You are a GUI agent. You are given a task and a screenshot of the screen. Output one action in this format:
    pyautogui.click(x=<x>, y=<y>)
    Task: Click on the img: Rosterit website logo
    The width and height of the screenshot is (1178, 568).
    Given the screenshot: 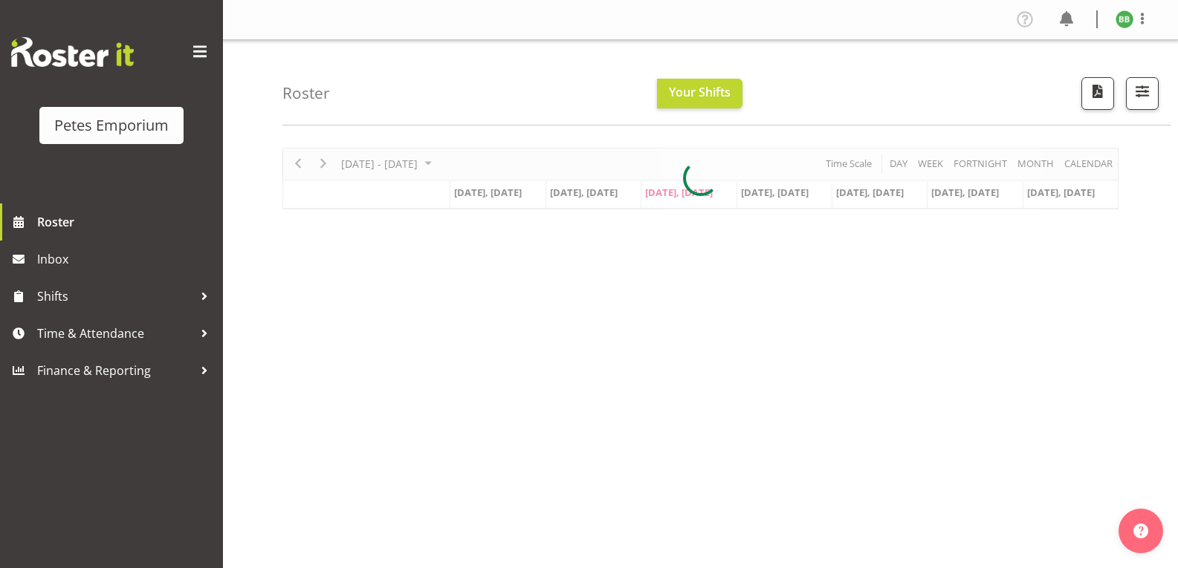 What is the action you would take?
    pyautogui.click(x=72, y=52)
    